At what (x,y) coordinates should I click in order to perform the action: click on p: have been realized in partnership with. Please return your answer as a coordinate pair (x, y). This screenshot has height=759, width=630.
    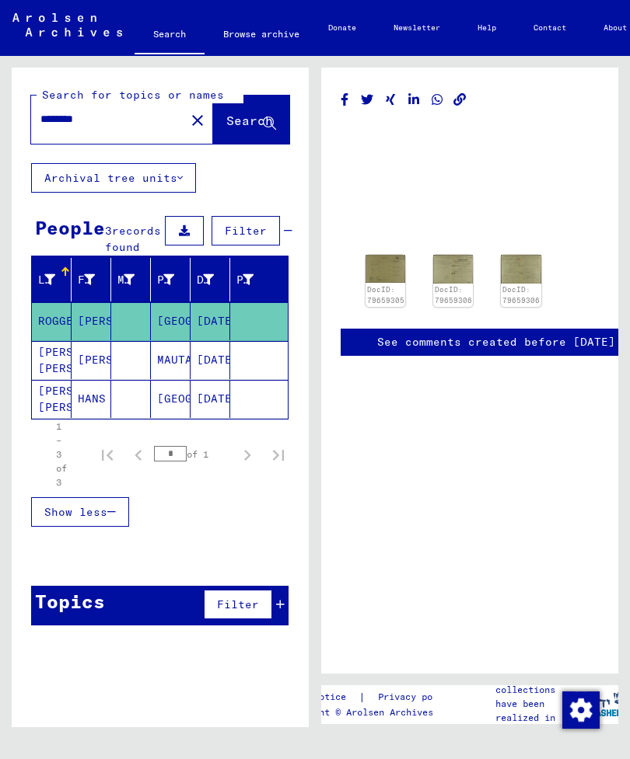
    Looking at the image, I should click on (538, 725).